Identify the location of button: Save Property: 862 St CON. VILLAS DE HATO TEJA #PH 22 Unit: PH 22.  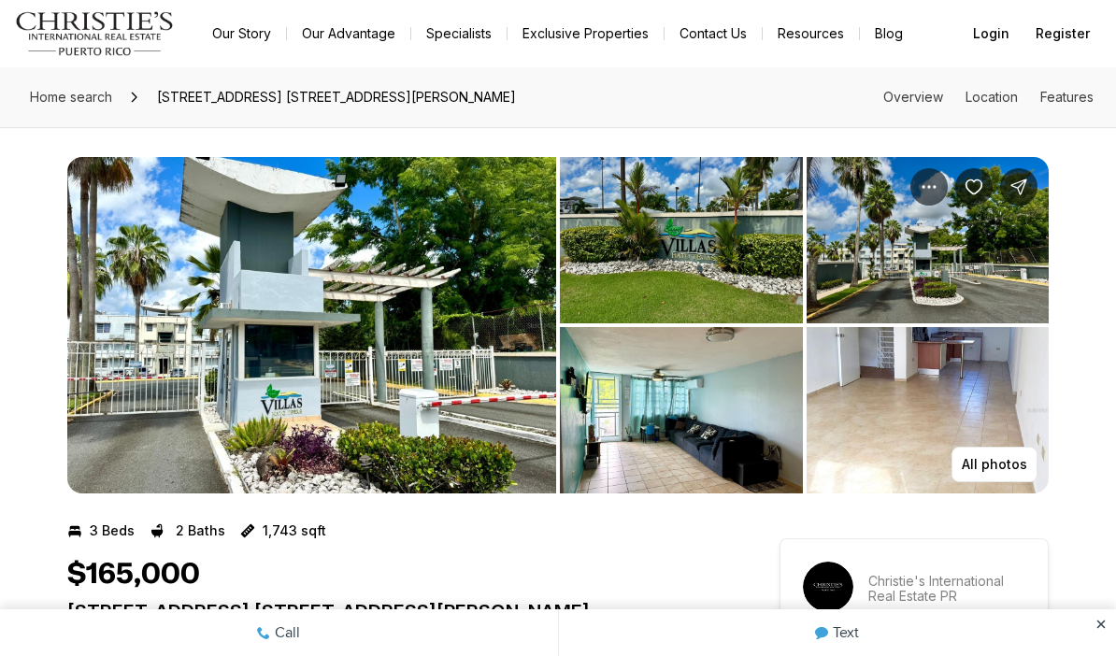
(974, 187).